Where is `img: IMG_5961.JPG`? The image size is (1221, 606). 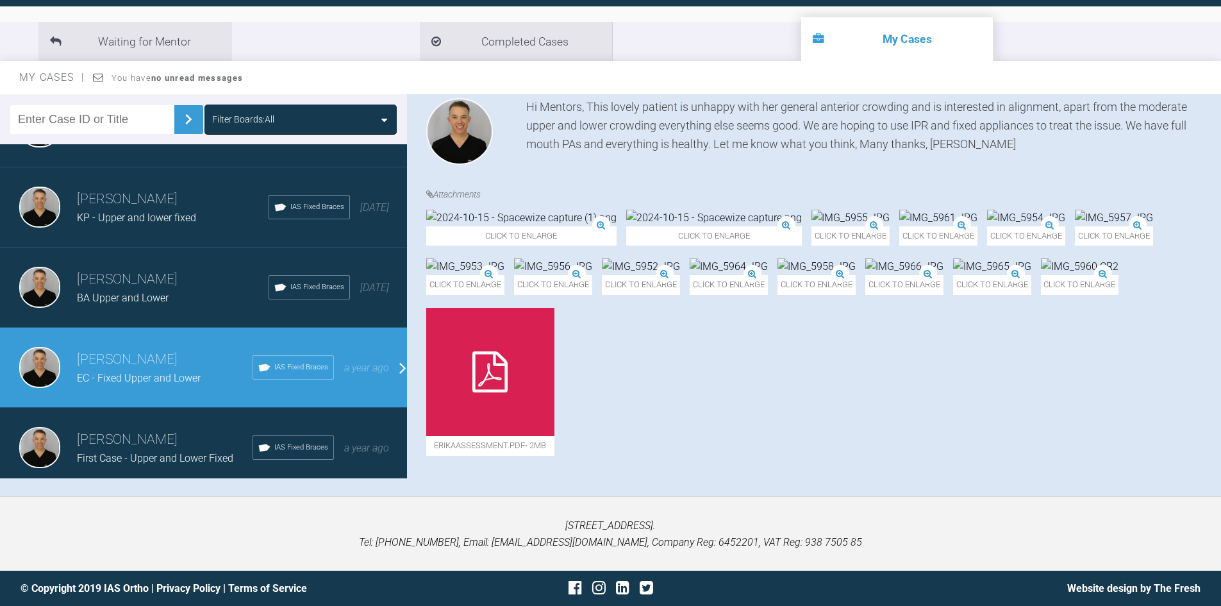 img: IMG_5961.JPG is located at coordinates (938, 218).